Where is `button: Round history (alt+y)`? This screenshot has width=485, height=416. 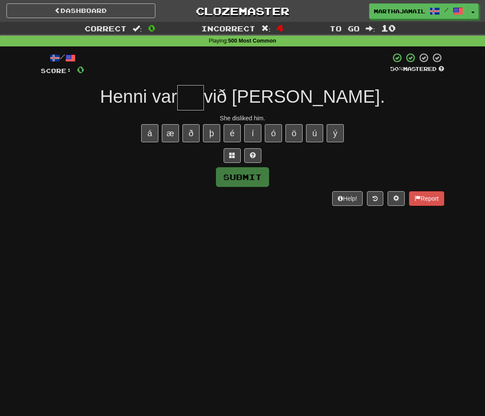 button: Round history (alt+y) is located at coordinates (375, 198).